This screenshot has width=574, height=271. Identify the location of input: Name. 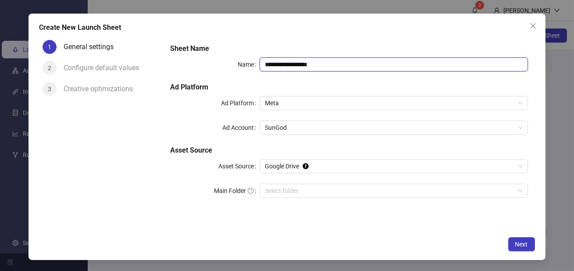
(394, 64).